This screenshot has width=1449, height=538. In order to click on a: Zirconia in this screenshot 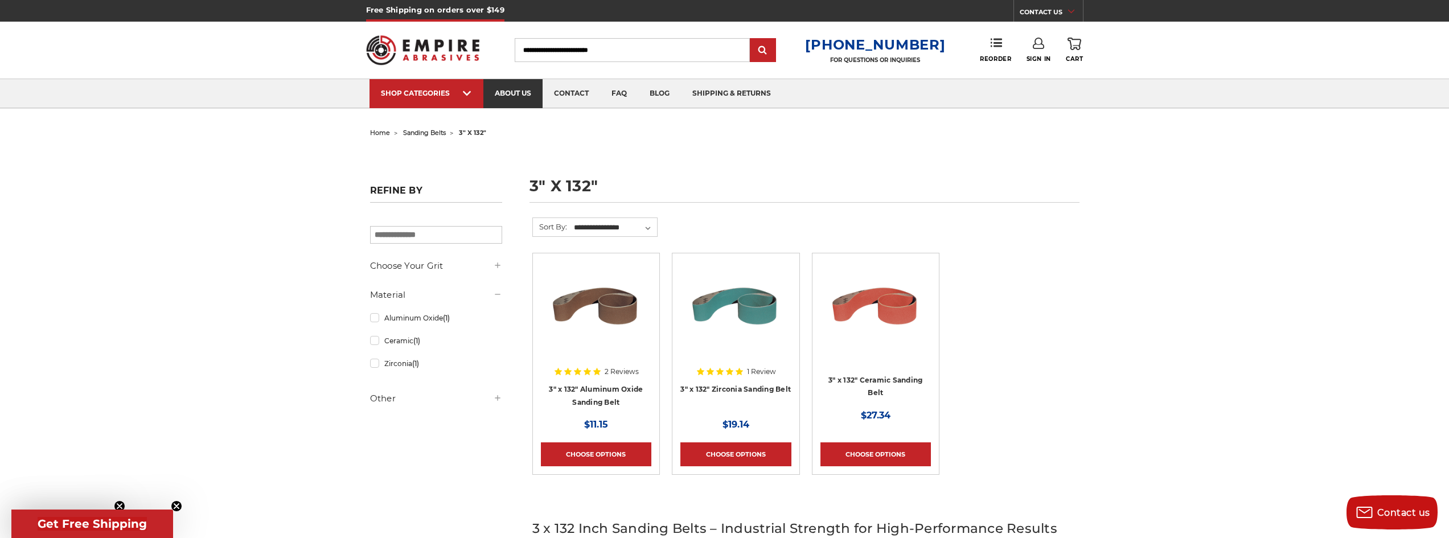, I will do `click(436, 363)`.